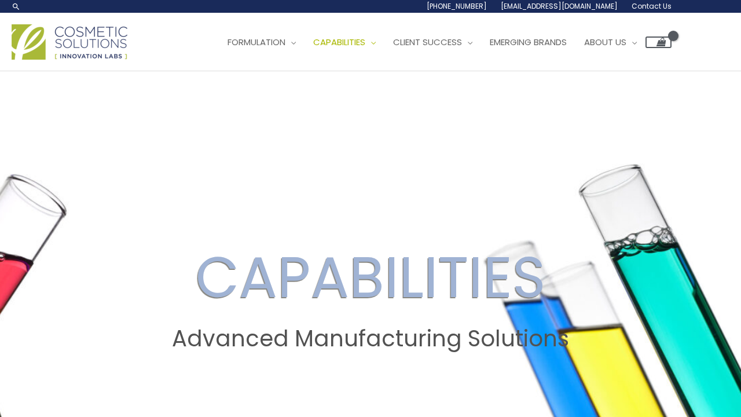  I want to click on a: Emerging Brands, so click(528, 42).